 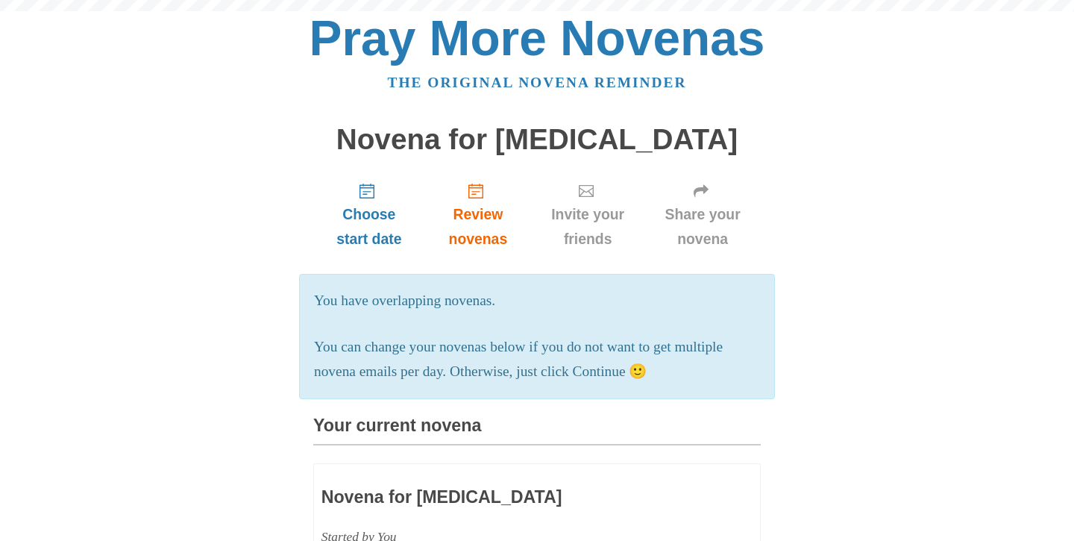 What do you see at coordinates (478, 214) in the screenshot?
I see `a: Review novenas` at bounding box center [478, 214].